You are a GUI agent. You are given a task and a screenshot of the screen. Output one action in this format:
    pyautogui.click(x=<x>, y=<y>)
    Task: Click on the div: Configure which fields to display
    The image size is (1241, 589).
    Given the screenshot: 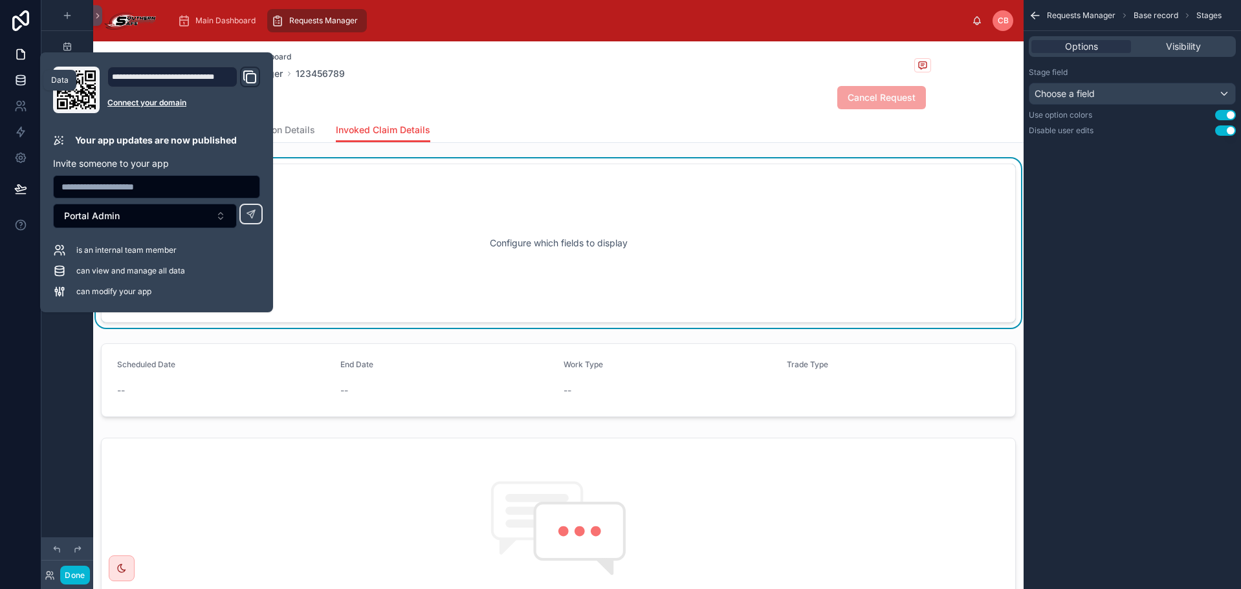 What is the action you would take?
    pyautogui.click(x=558, y=243)
    